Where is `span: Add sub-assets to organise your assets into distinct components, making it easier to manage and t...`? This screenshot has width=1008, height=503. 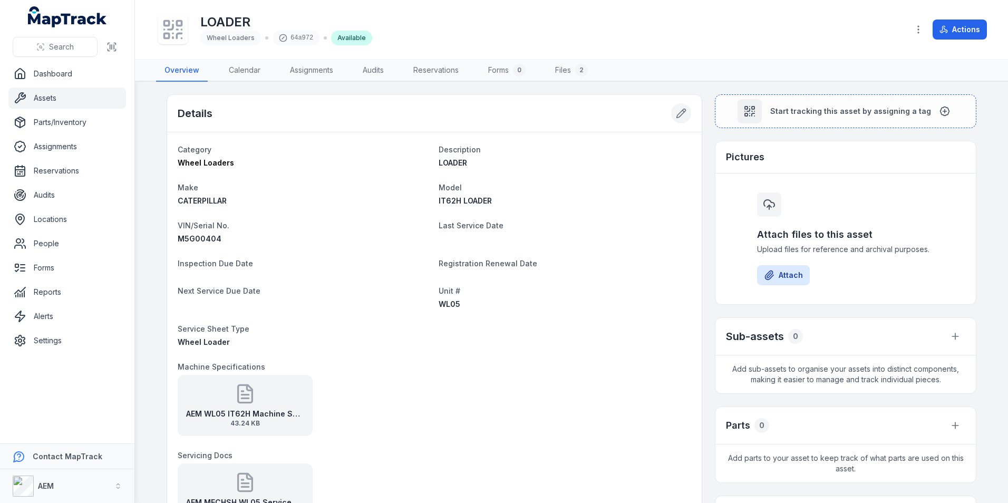 span: Add sub-assets to organise your assets into distinct components, making it easier to manage and t... is located at coordinates (846, 374).